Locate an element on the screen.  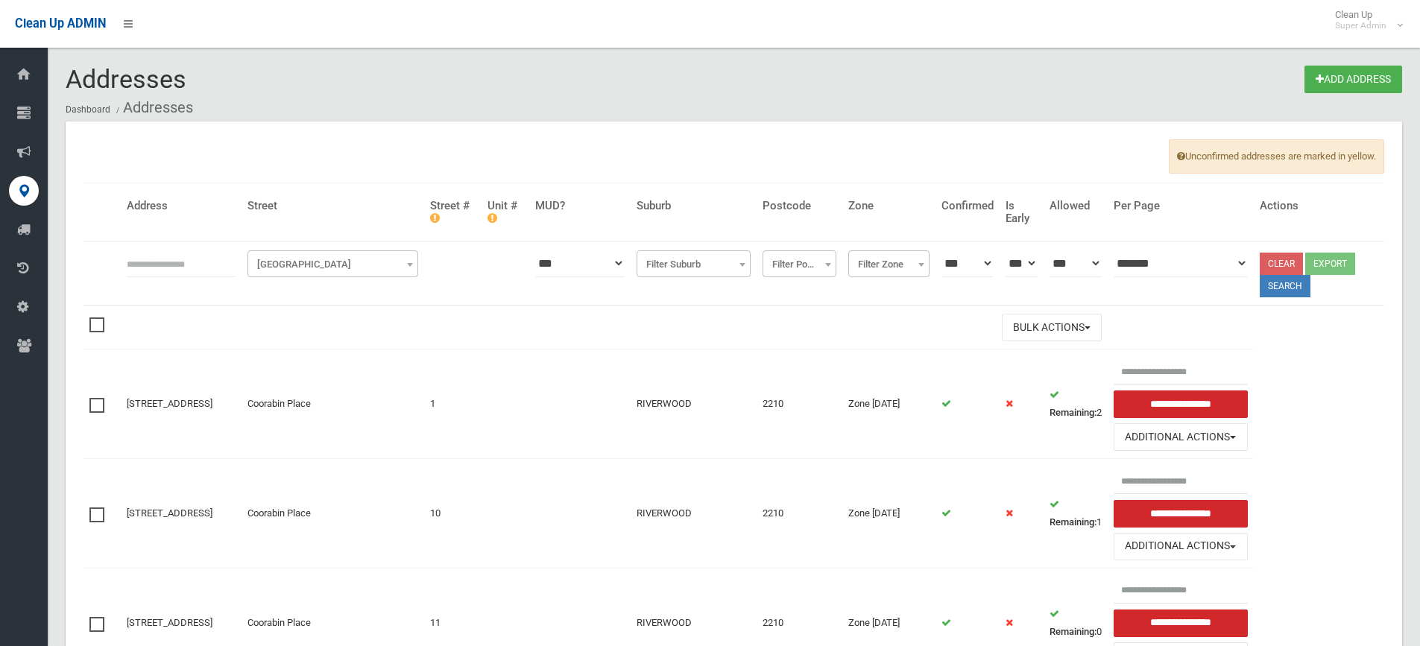
a: Clear is located at coordinates (1281, 264).